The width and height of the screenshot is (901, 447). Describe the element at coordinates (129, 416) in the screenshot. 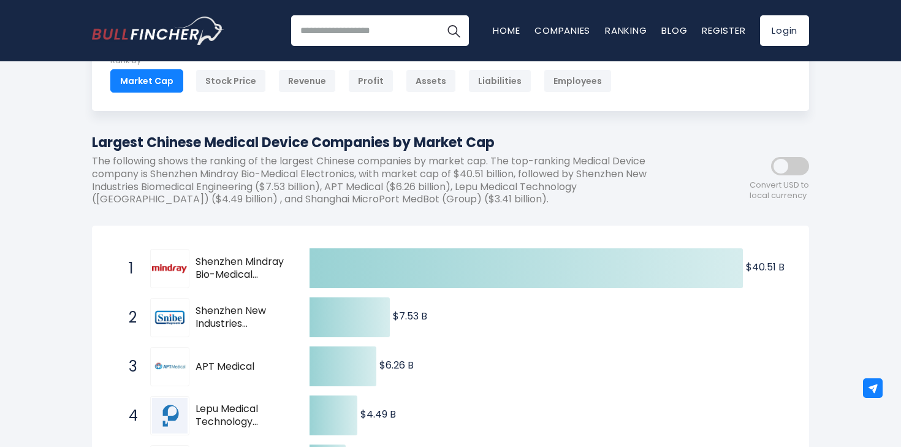

I see `span: 4` at that location.